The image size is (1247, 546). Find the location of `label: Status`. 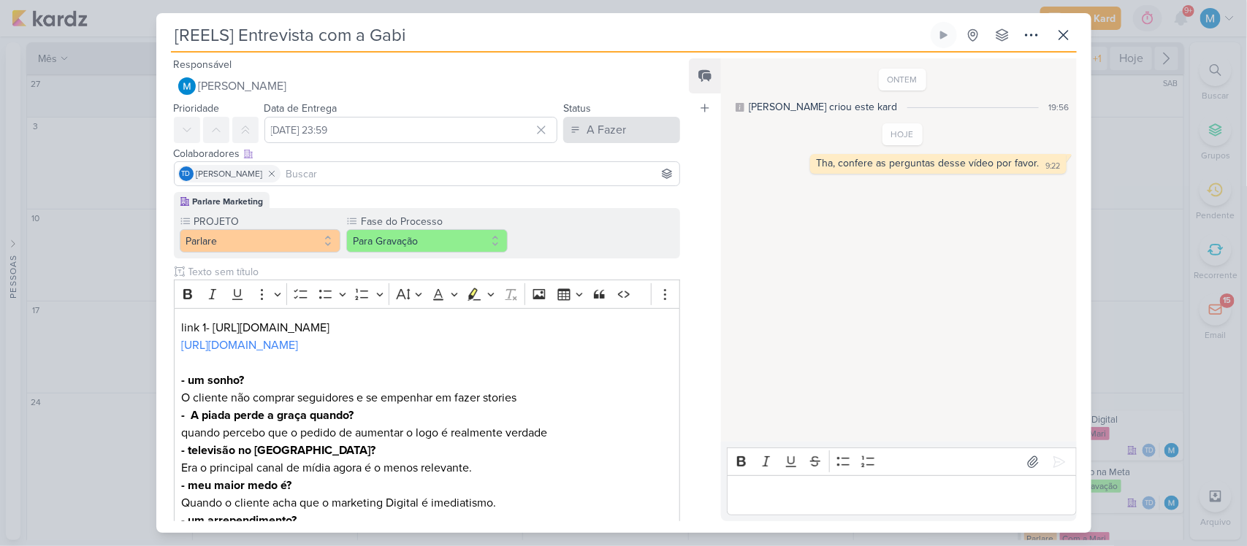

label: Status is located at coordinates (577, 108).